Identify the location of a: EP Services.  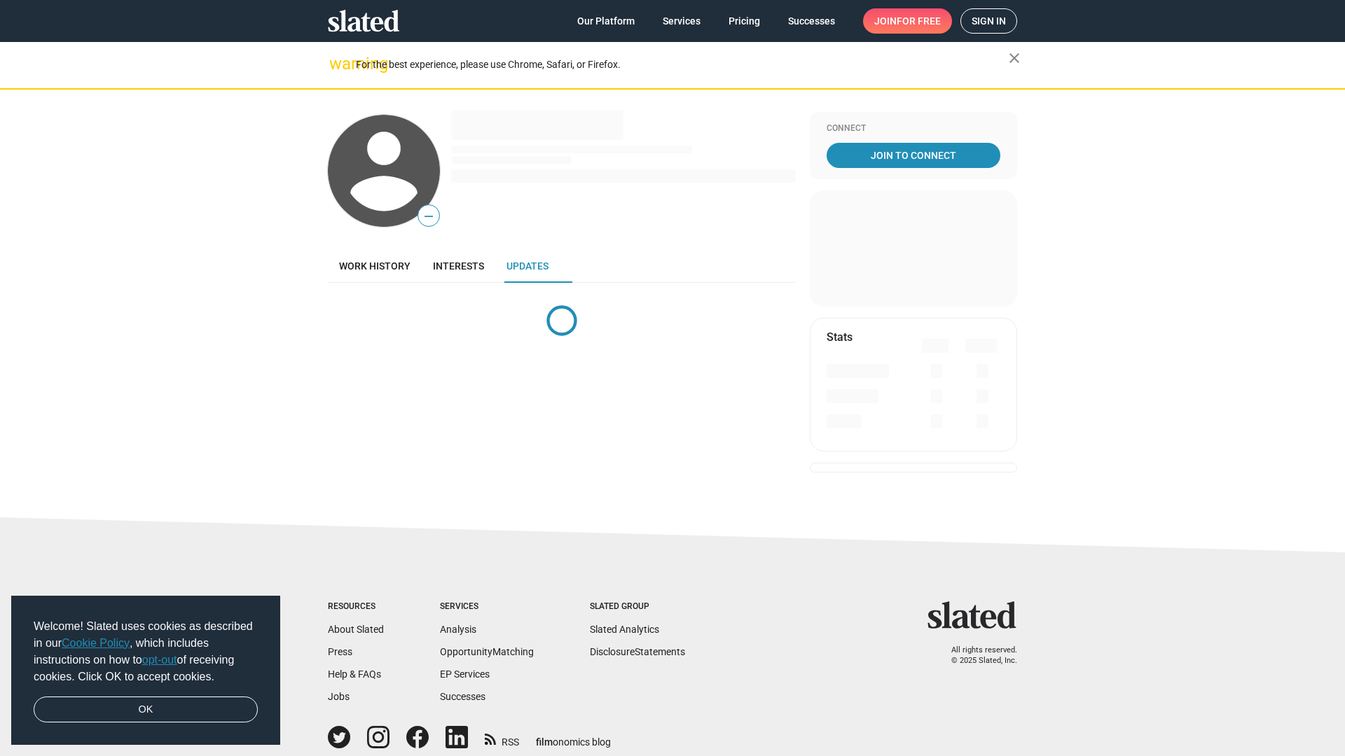
(464, 674).